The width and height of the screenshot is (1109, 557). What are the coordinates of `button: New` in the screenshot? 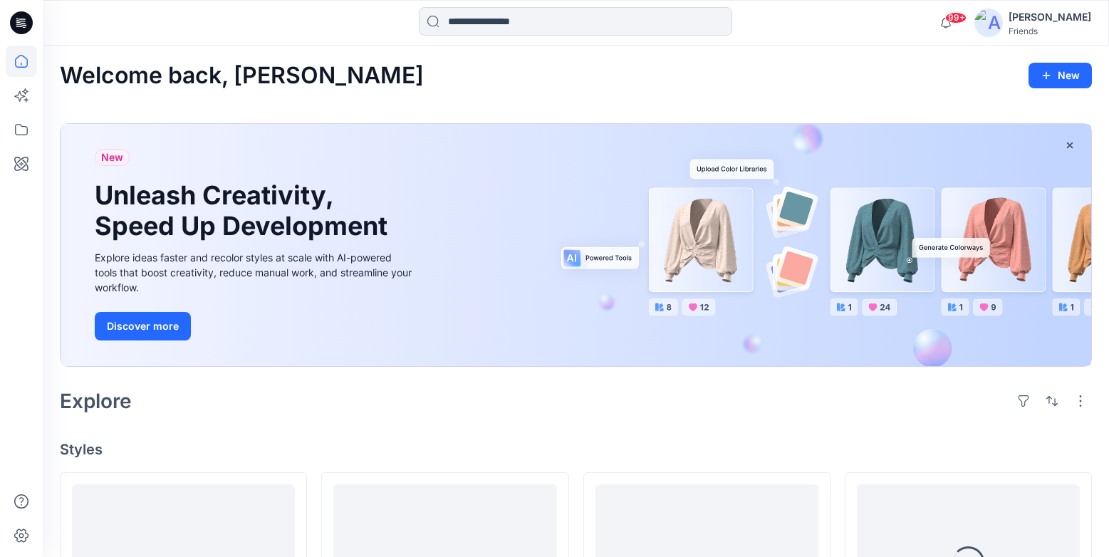 It's located at (1059, 75).